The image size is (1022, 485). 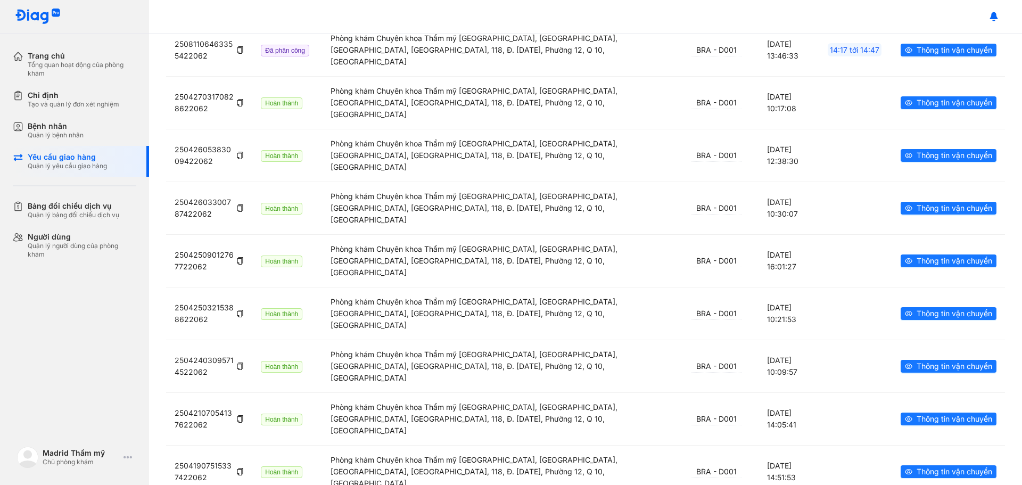 What do you see at coordinates (73, 104) in the screenshot?
I see `div: Tạo và quản lý đơn xét nghiệm` at bounding box center [73, 104].